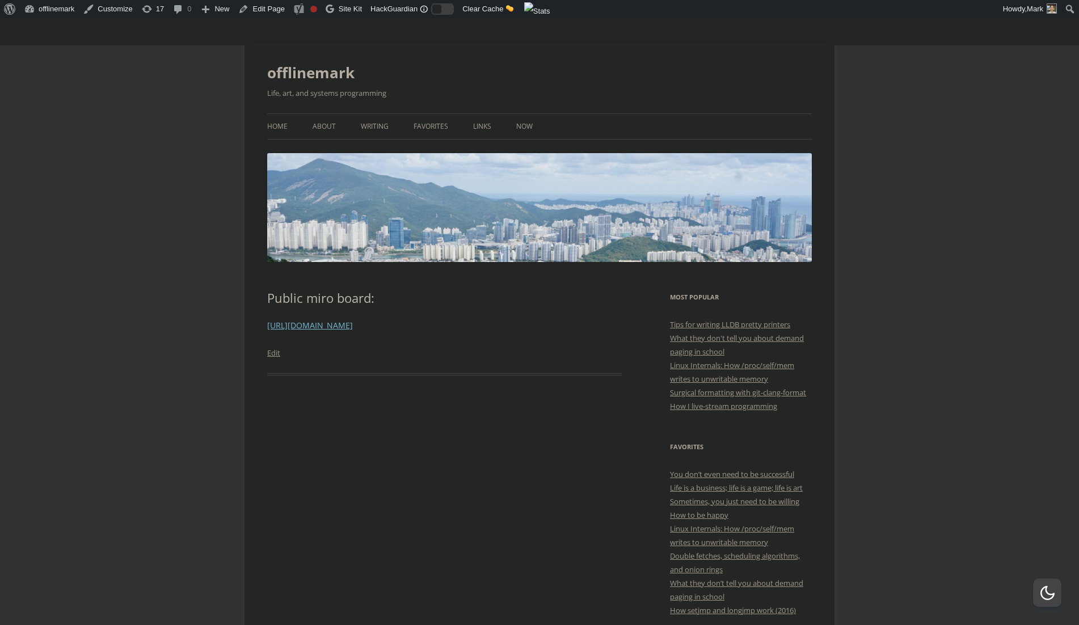 This screenshot has height=625, width=1079. I want to click on div: Focus keyphrase not set, so click(314, 9).